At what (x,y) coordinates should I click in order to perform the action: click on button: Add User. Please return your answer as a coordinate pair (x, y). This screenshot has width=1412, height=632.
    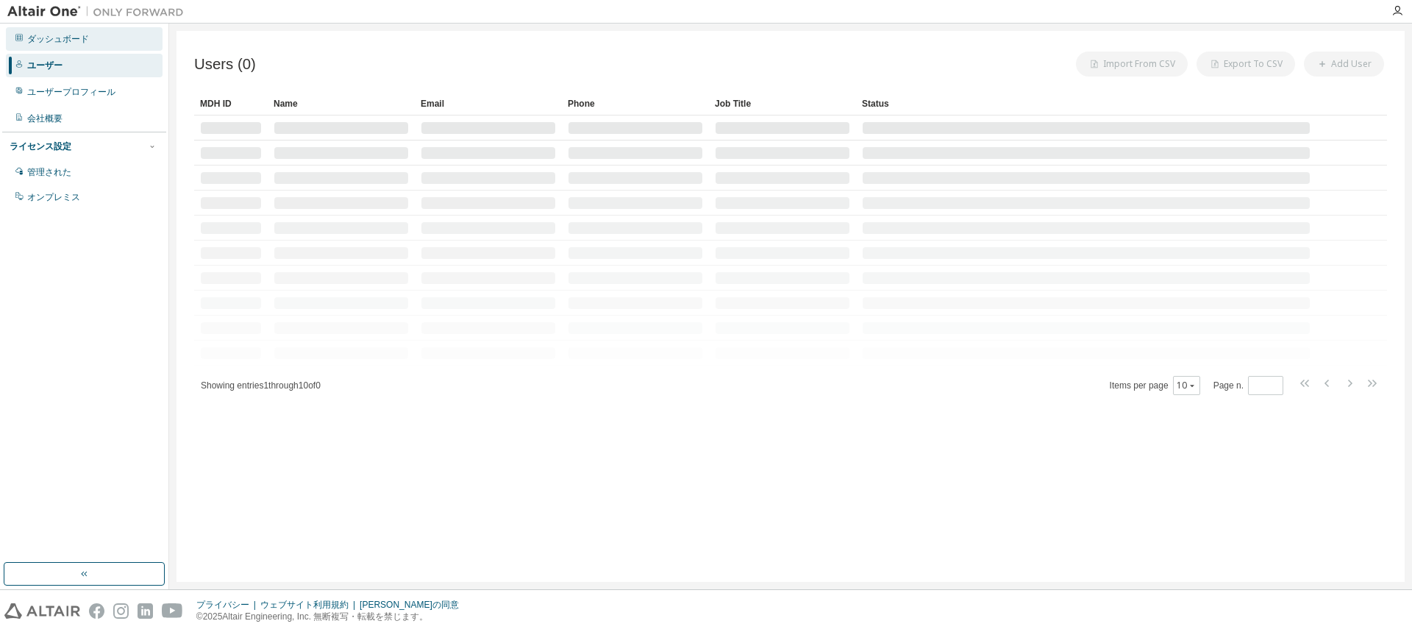
    Looking at the image, I should click on (1344, 64).